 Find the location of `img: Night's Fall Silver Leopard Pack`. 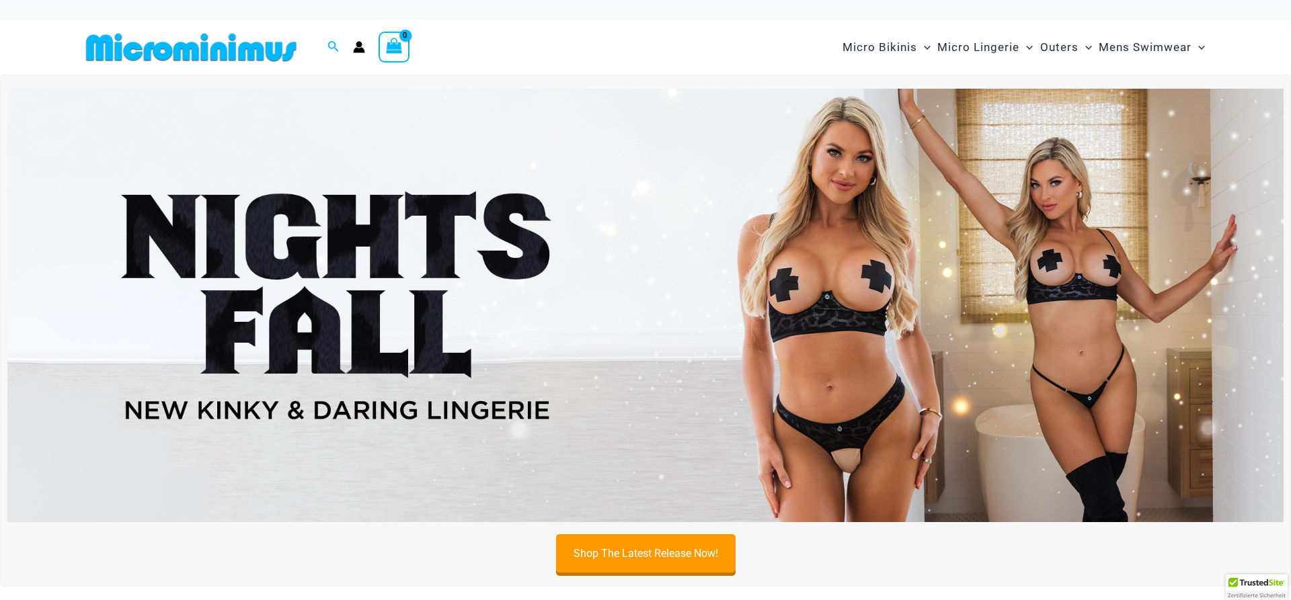

img: Night's Fall Silver Leopard Pack is located at coordinates (645, 305).